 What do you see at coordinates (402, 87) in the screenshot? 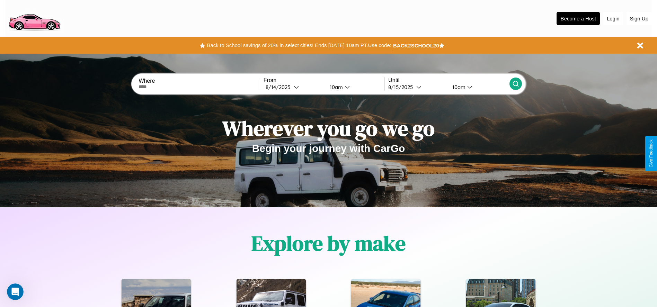
I see `div: 8 / 15 / 2025` at bounding box center [402, 87].